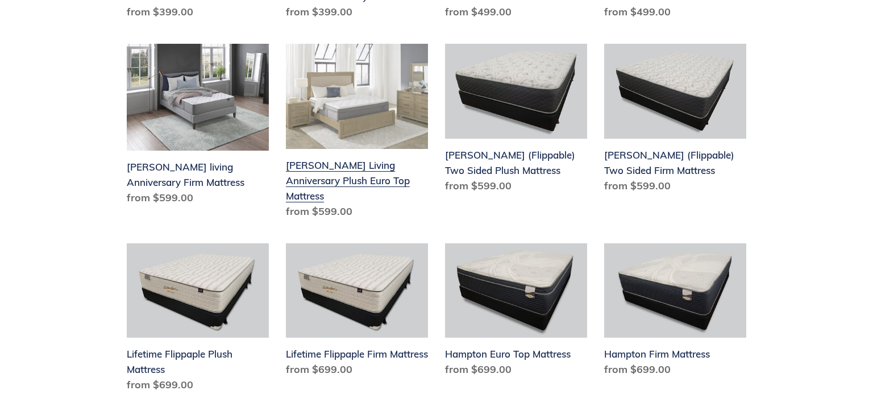 Image resolution: width=873 pixels, height=415 pixels. What do you see at coordinates (198, 320) in the screenshot?
I see `a: Lifetime Flippaple Plush Mattress` at bounding box center [198, 320].